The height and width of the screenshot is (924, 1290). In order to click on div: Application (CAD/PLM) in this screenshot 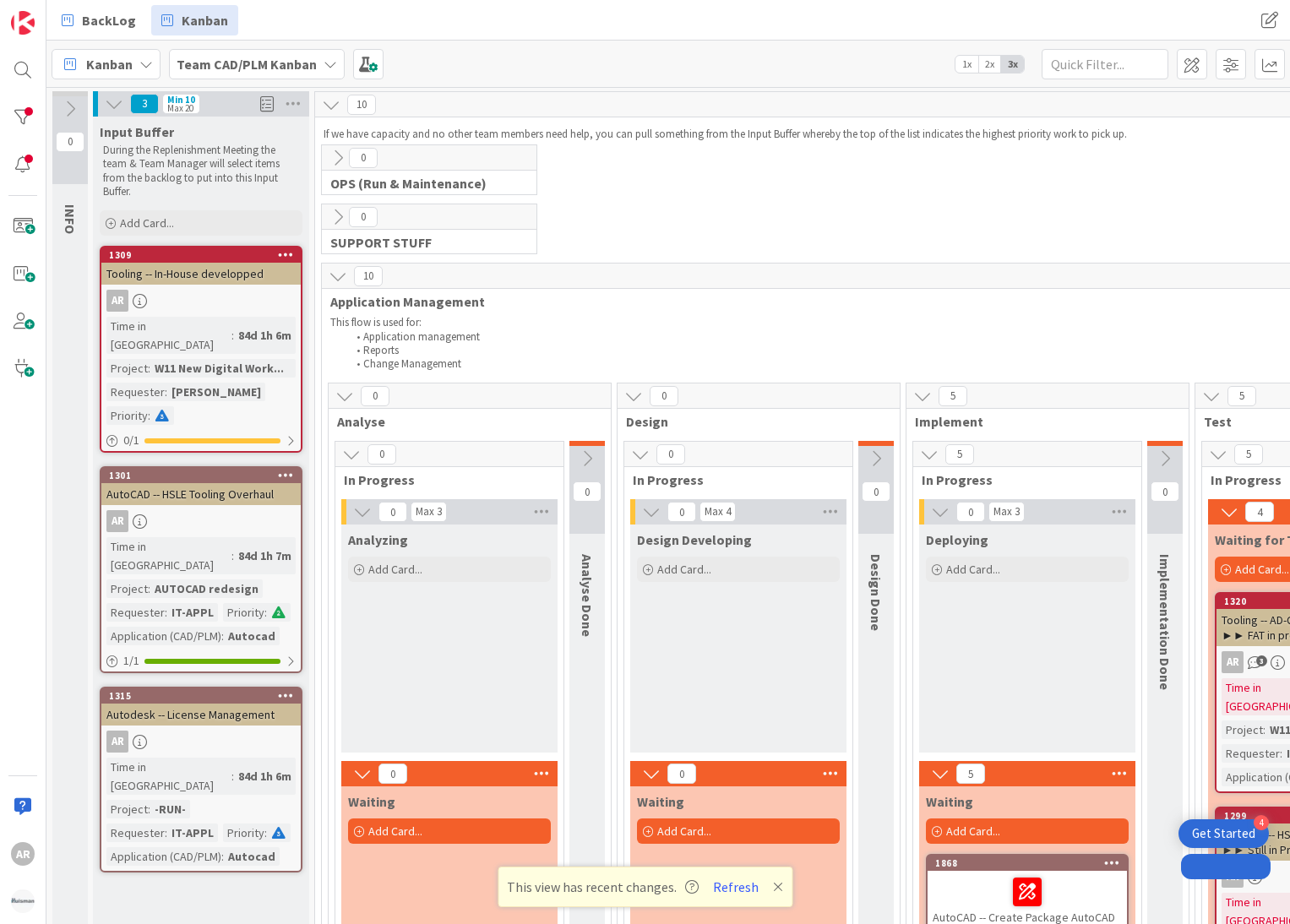, I will do `click(164, 636)`.